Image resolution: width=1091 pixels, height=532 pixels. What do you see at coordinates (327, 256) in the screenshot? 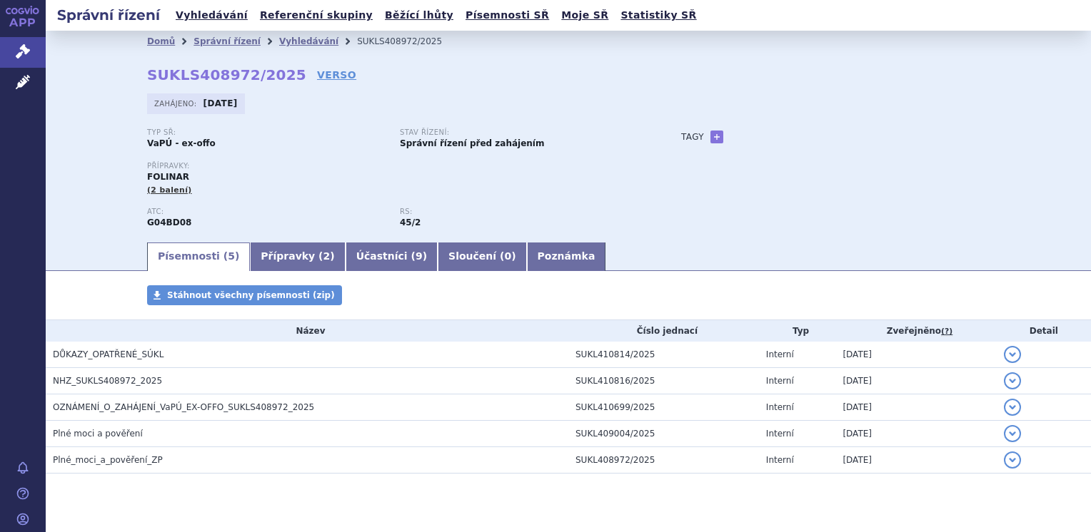
I see `span: 2` at bounding box center [327, 256].